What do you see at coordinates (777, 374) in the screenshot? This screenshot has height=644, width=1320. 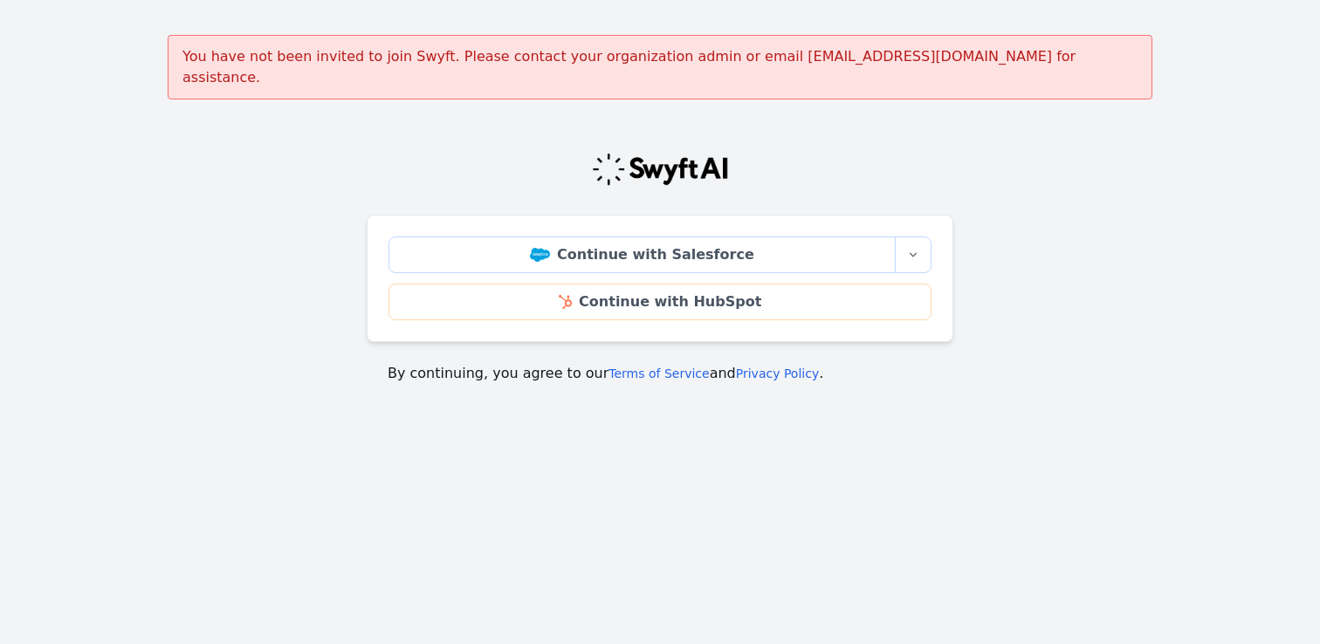 I see `a: Privacy Policy` at bounding box center [777, 374].